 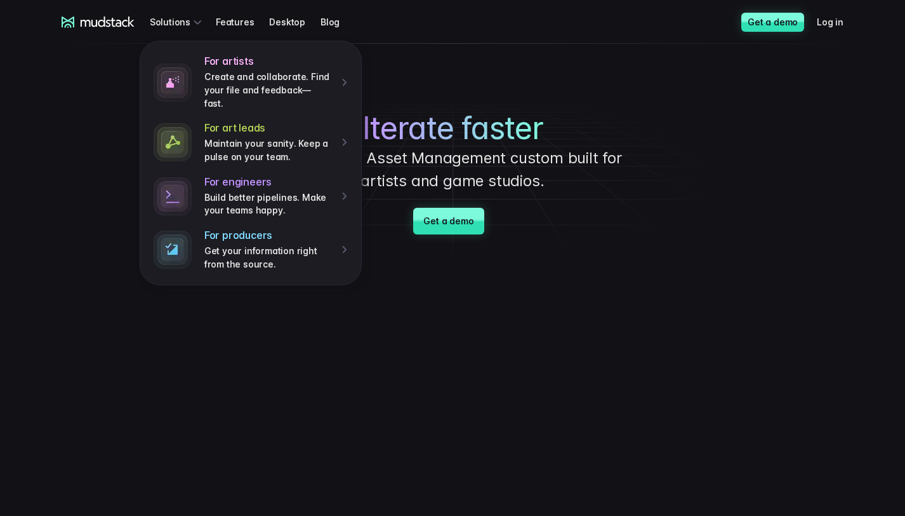 I want to click on p: Create and collaborate. Find your file and feedback— fast., so click(x=269, y=90).